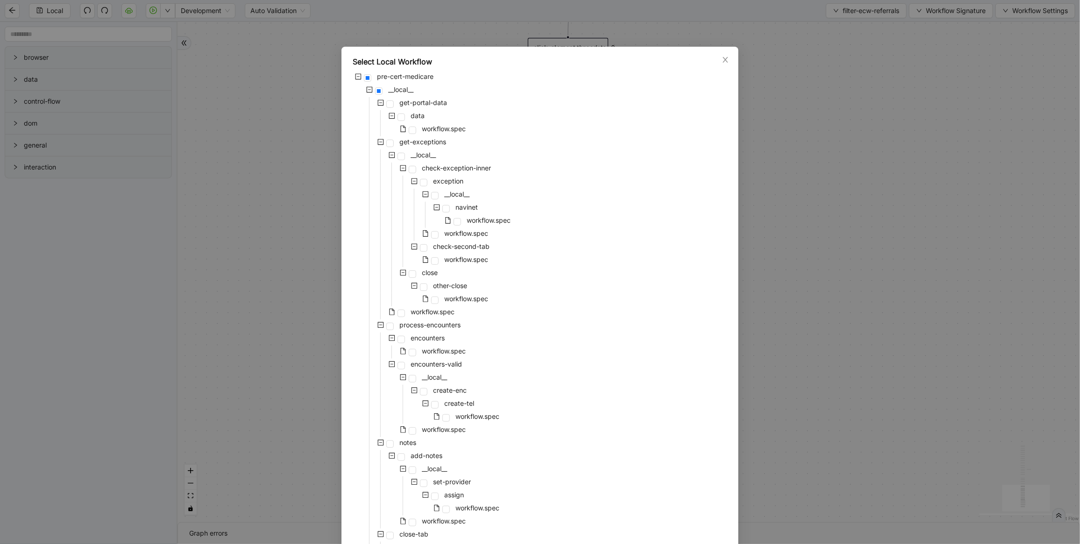  Describe the element at coordinates (459, 403) in the screenshot. I see `span: create-tel` at that location.